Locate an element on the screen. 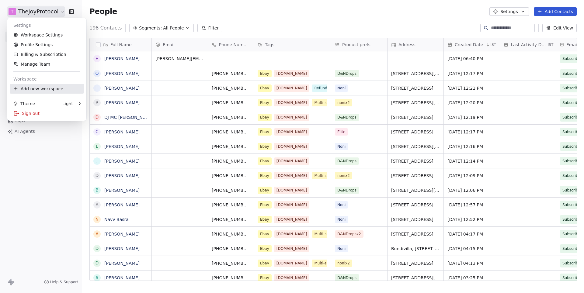 This screenshot has width=584, height=293. a: Manage Team is located at coordinates (47, 64).